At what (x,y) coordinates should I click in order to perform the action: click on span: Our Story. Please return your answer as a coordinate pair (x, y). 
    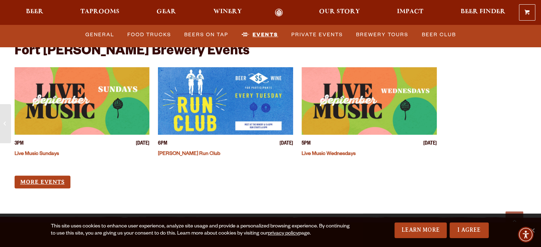
    Looking at the image, I should click on (339, 12).